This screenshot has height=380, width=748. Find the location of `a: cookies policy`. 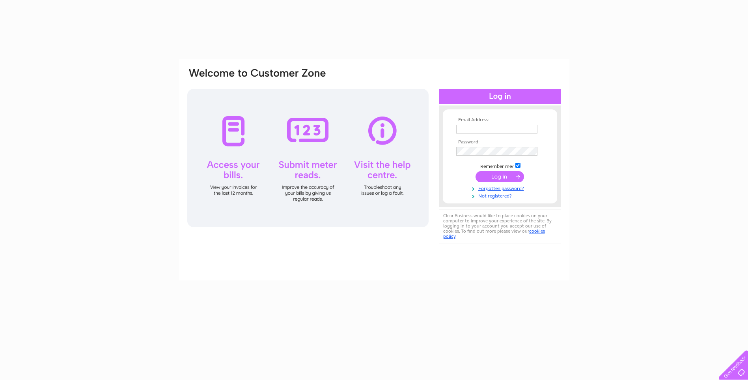

a: cookies policy is located at coordinates (494, 233).